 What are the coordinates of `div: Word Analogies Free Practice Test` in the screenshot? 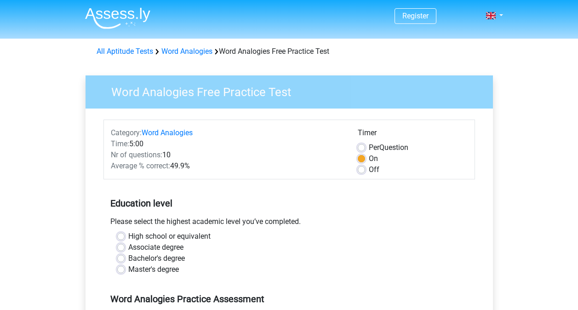 It's located at (289, 52).